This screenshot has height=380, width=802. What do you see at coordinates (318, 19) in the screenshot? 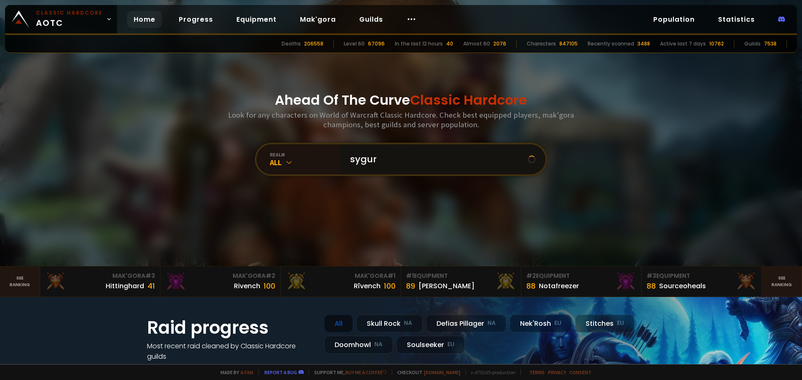
I see `a: Mak'gora` at bounding box center [318, 19].